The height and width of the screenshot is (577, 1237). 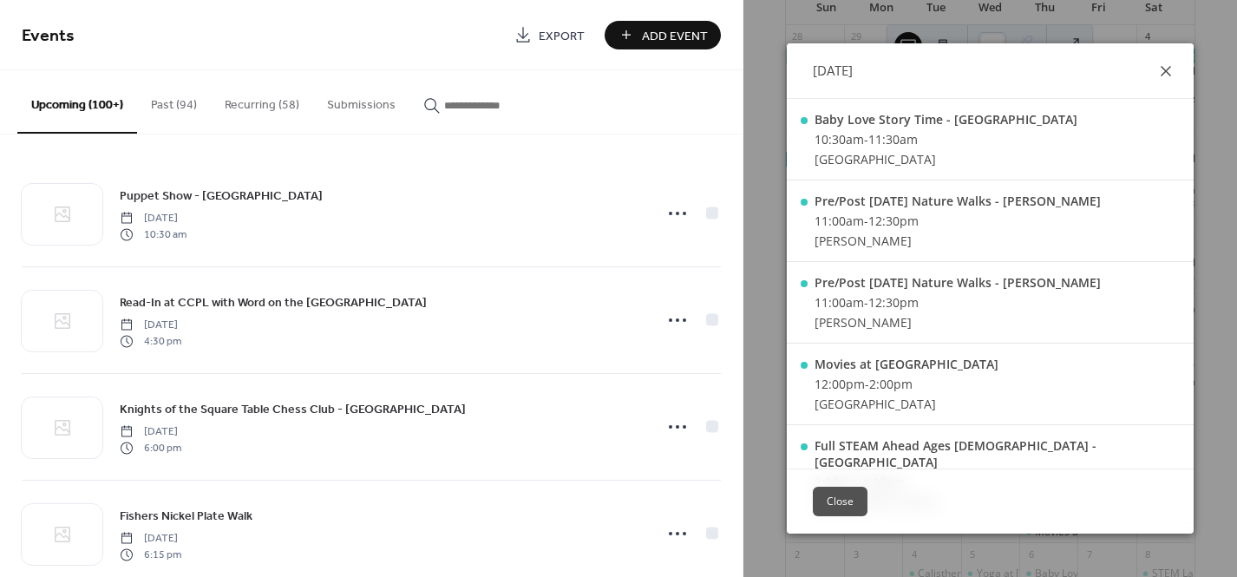 What do you see at coordinates (549, 35) in the screenshot?
I see `a: Export` at bounding box center [549, 35].